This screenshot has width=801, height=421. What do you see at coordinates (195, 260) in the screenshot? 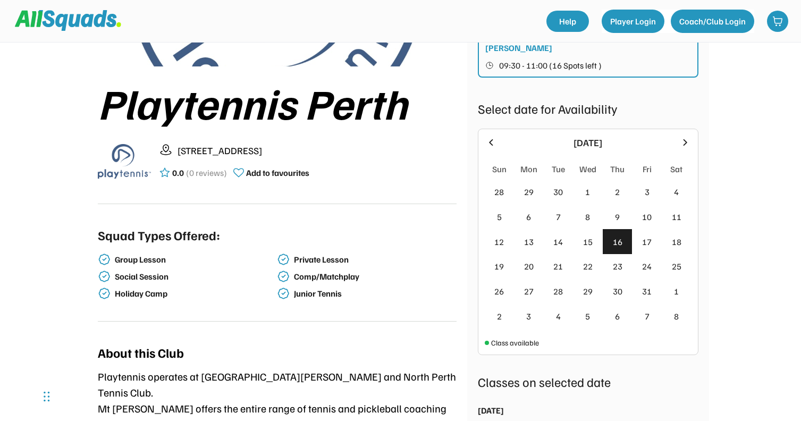
I see `div: Group Lesson` at bounding box center [195, 260].